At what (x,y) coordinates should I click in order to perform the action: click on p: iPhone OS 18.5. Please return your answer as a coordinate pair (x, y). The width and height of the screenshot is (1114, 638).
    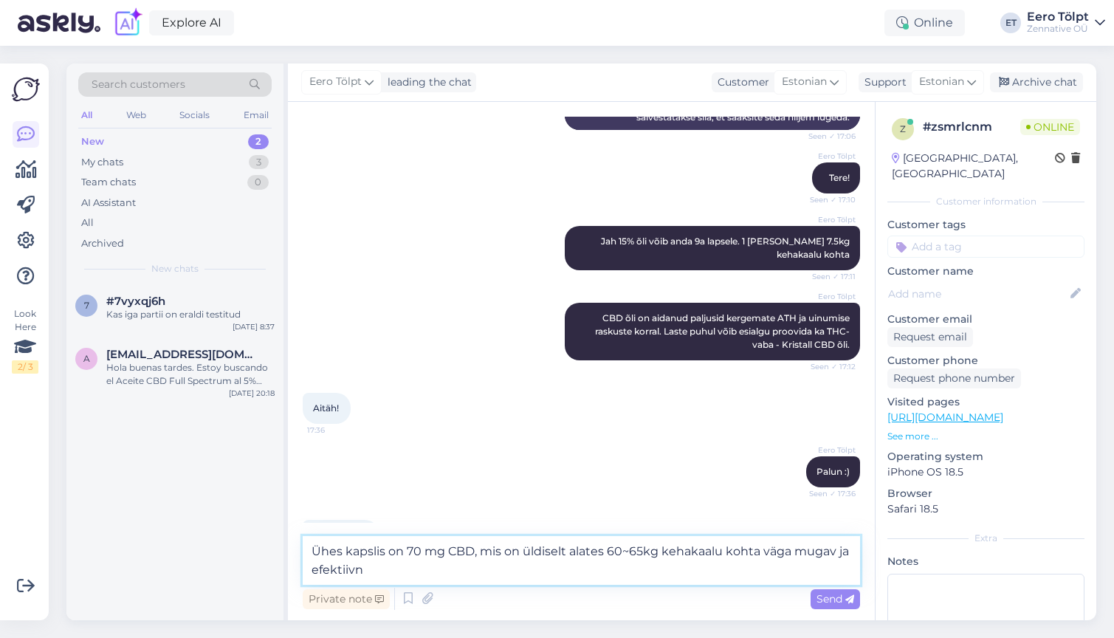
    Looking at the image, I should click on (985, 472).